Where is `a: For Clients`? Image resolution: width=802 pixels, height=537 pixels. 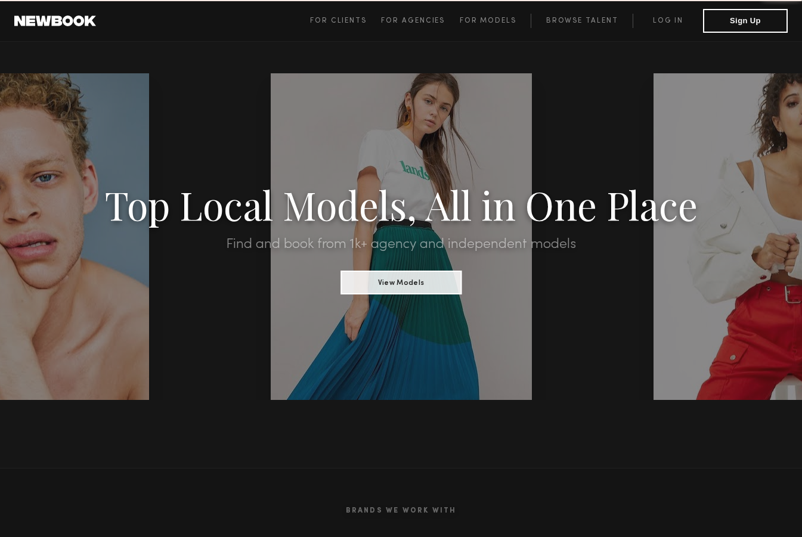 a: For Clients is located at coordinates (345, 21).